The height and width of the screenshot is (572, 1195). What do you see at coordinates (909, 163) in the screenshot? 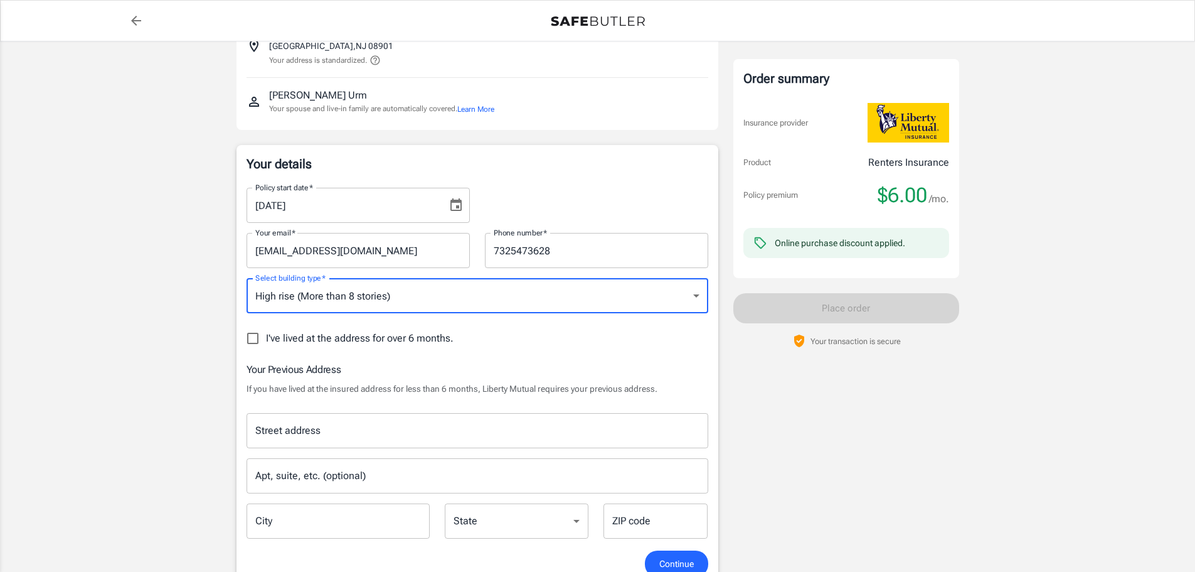
I see `p: Renters Insurance` at bounding box center [909, 163].